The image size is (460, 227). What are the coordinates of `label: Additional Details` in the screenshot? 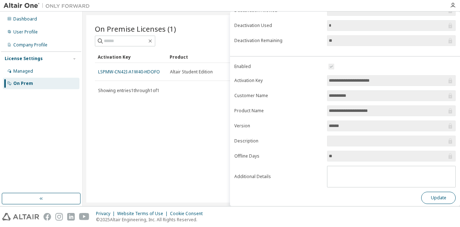 It's located at (278, 176).